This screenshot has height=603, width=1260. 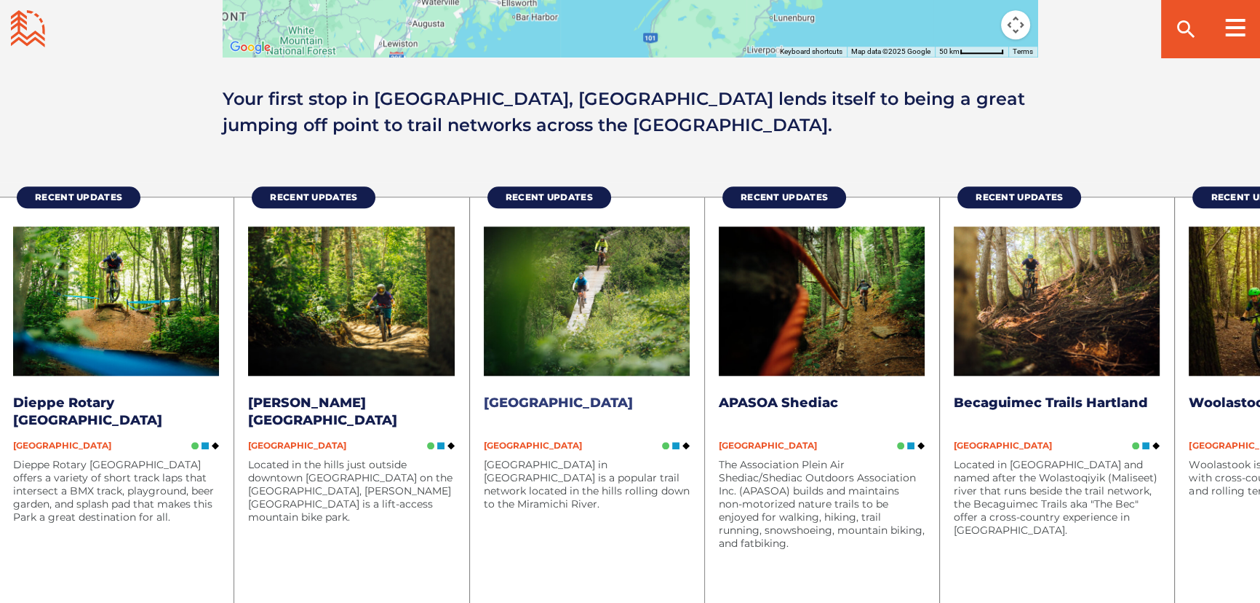 I want to click on span: Map data ©2025 Google, so click(x=891, y=51).